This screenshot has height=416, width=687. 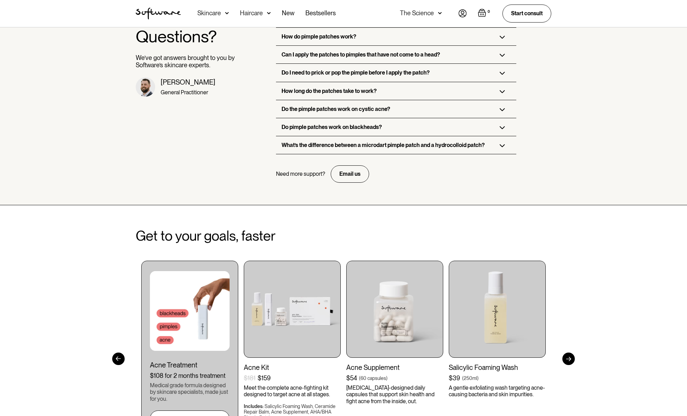 I want to click on p: A gentle exfoliating wash targeting acne-causing bacteria and skin impurities., so click(x=498, y=391).